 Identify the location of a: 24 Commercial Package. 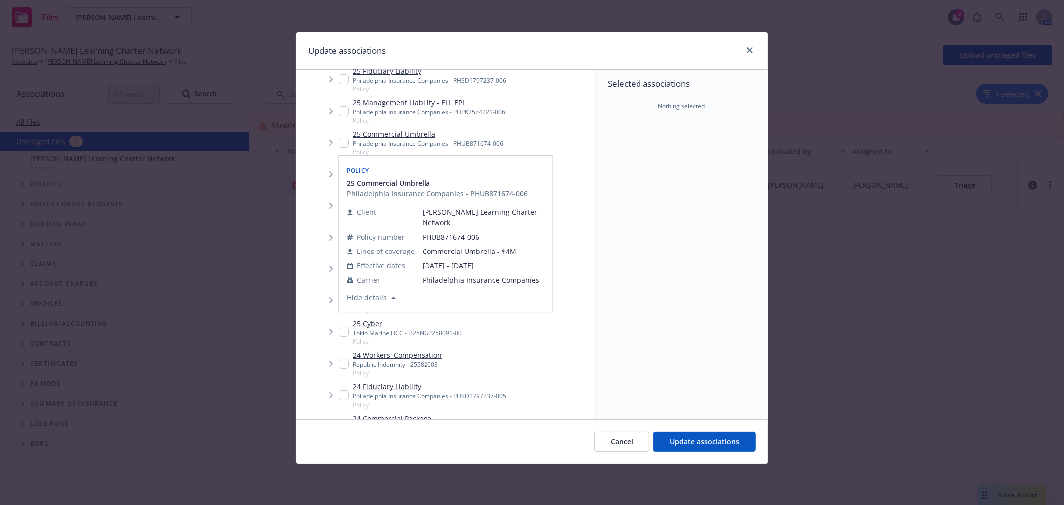
(429, 418).